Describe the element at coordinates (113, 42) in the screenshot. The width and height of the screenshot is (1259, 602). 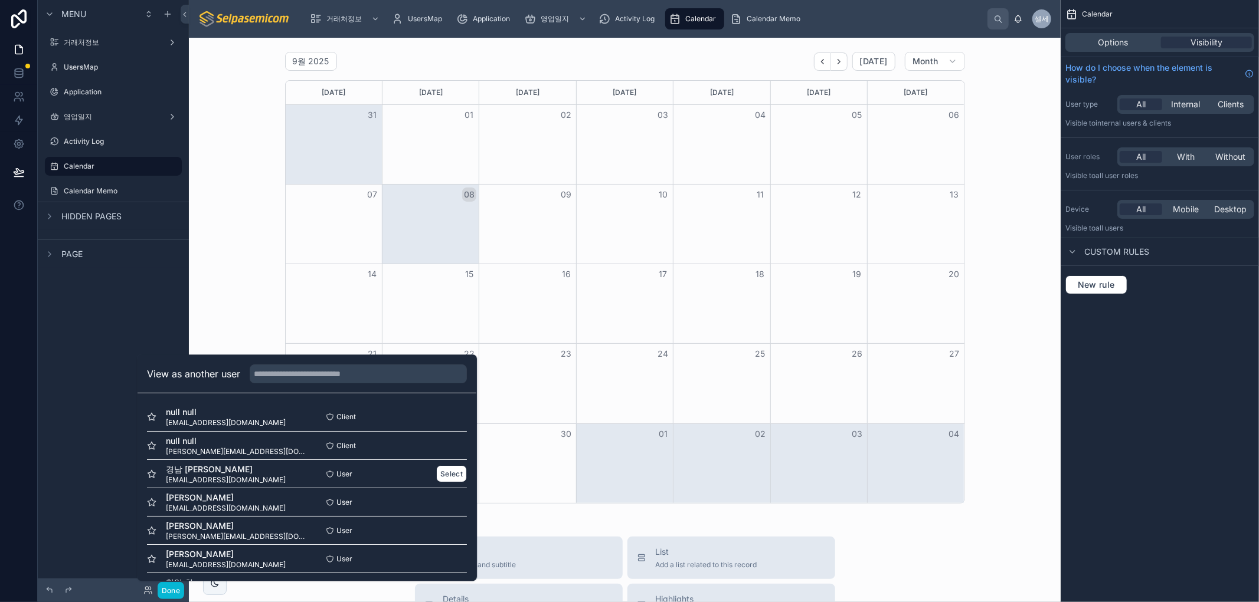
I see `label: 거래처정보` at that location.